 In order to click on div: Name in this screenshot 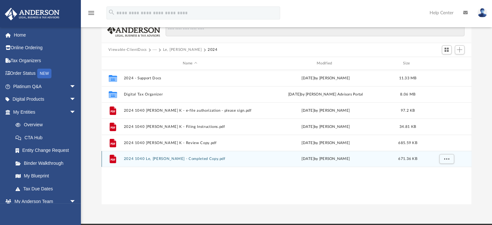, I will do `click(189, 63)`.